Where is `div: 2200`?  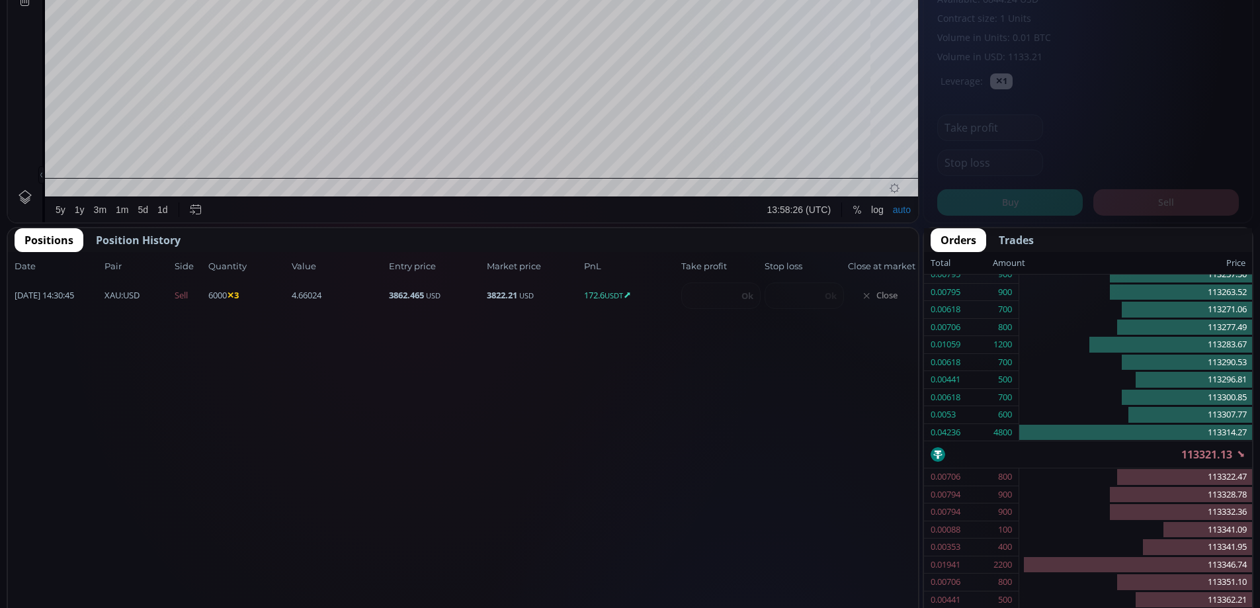 div: 2200 is located at coordinates (1003, 565).